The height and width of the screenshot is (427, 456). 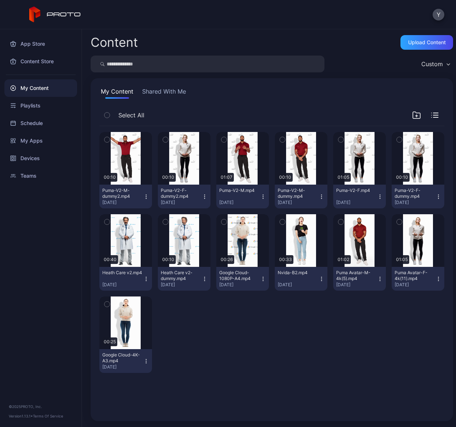 I want to click on div: Custom, so click(x=432, y=64).